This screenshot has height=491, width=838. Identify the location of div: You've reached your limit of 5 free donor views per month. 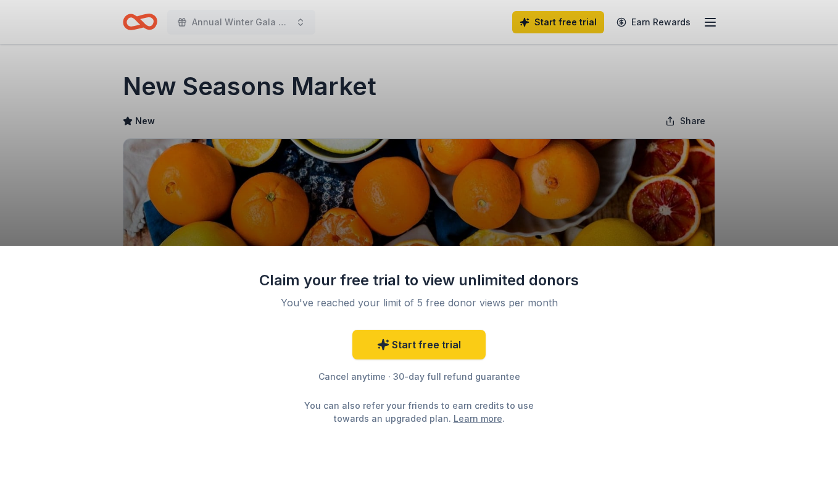
(419, 302).